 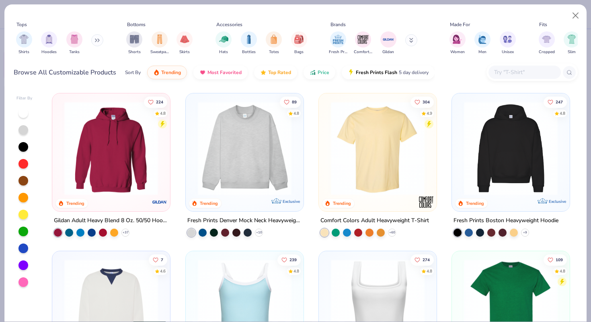 I want to click on div: filter for Fresh Prints, so click(x=338, y=43).